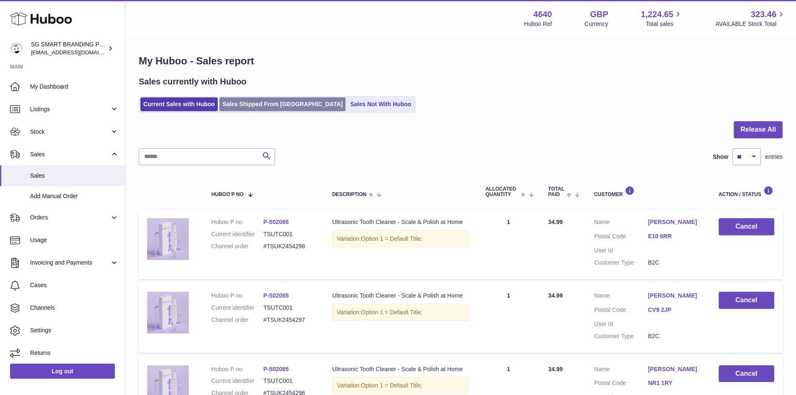  I want to click on span: Channels, so click(74, 308).